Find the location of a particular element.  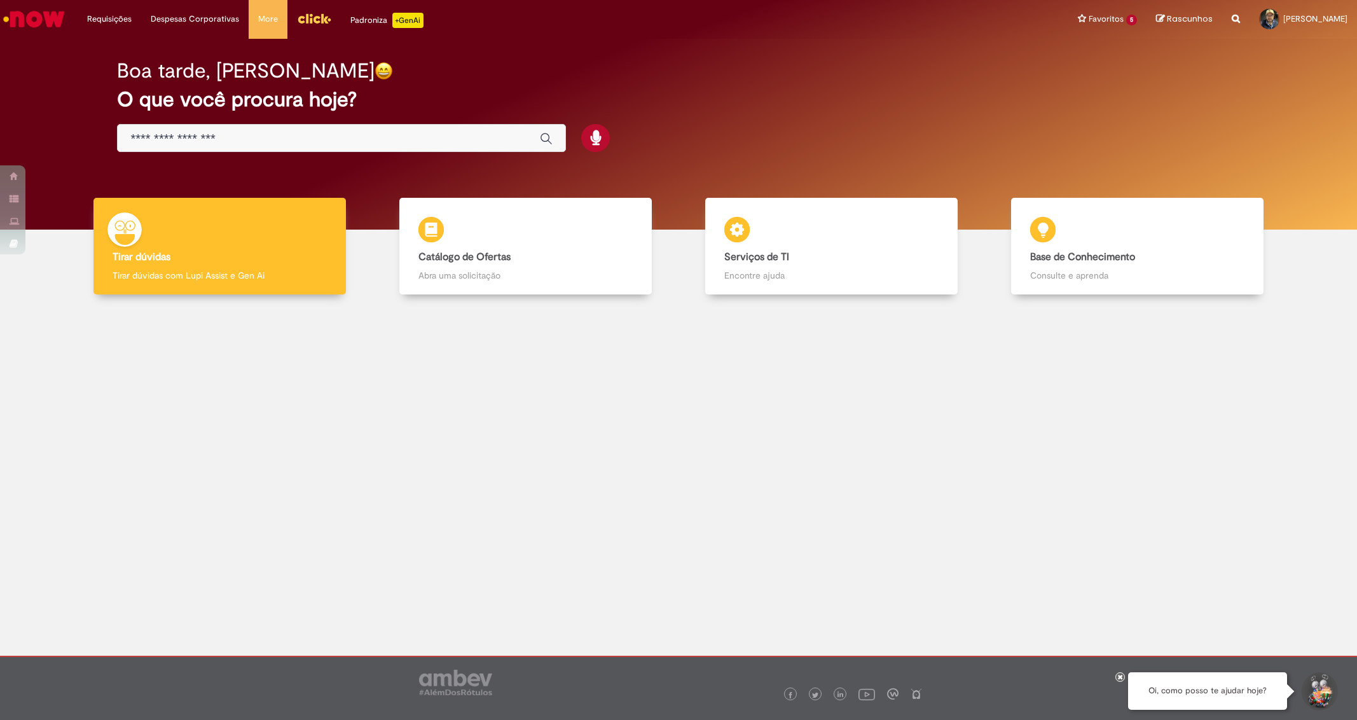

button: Iniciar Conversa de Suporte is located at coordinates (1319, 691).